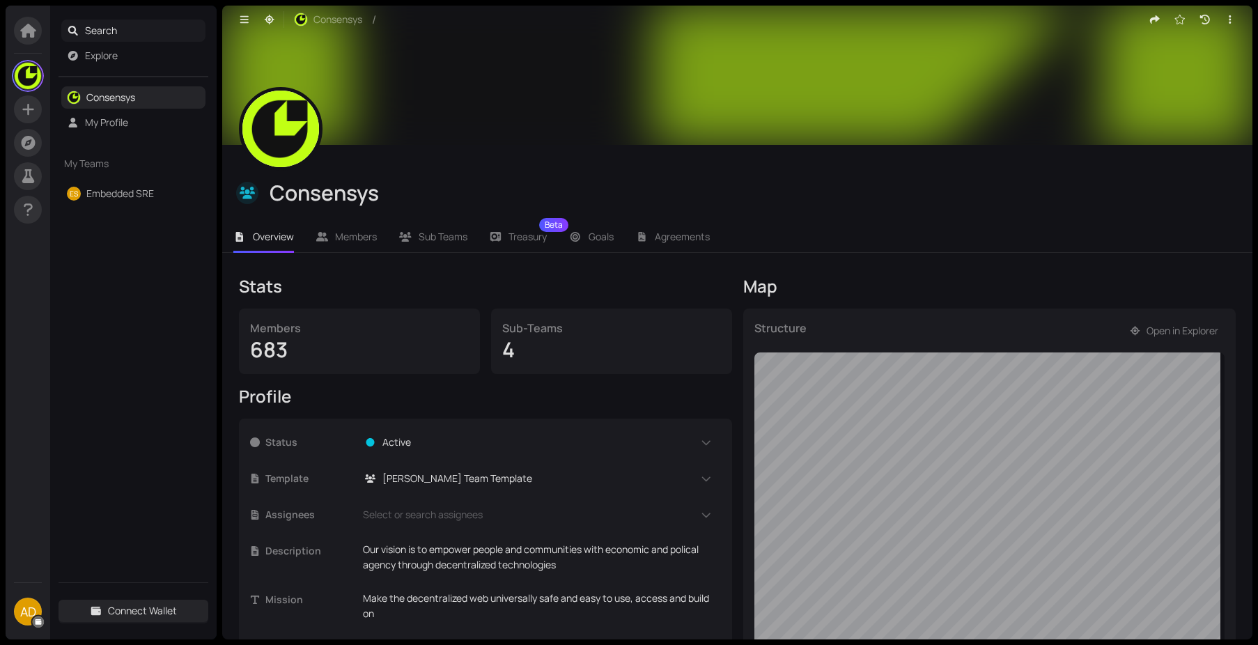  Describe the element at coordinates (396, 442) in the screenshot. I see `span: Active` at that location.